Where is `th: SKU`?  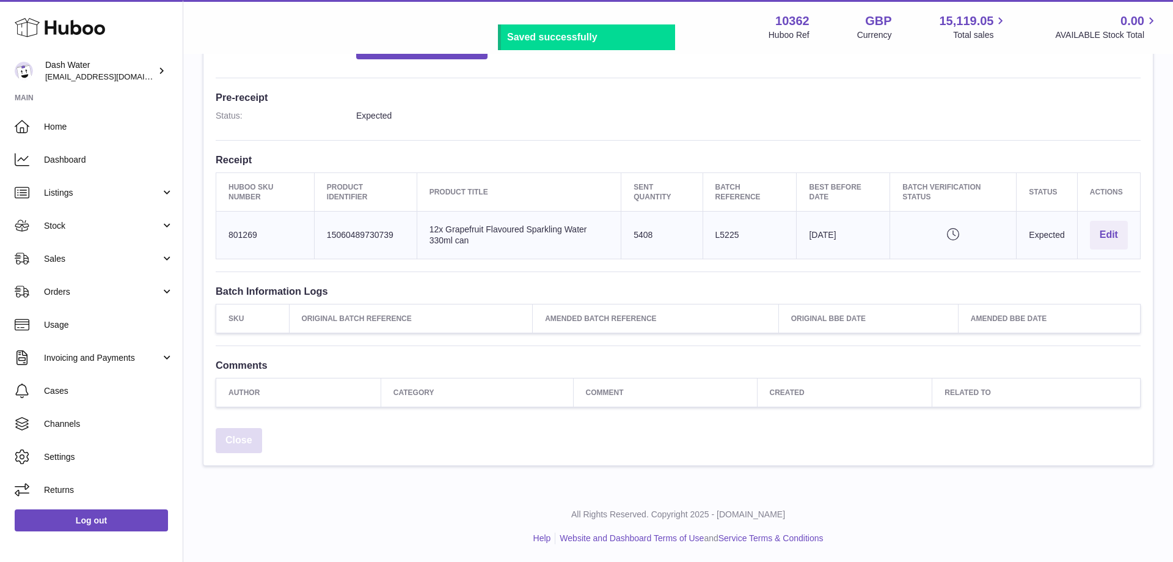 th: SKU is located at coordinates (253, 318).